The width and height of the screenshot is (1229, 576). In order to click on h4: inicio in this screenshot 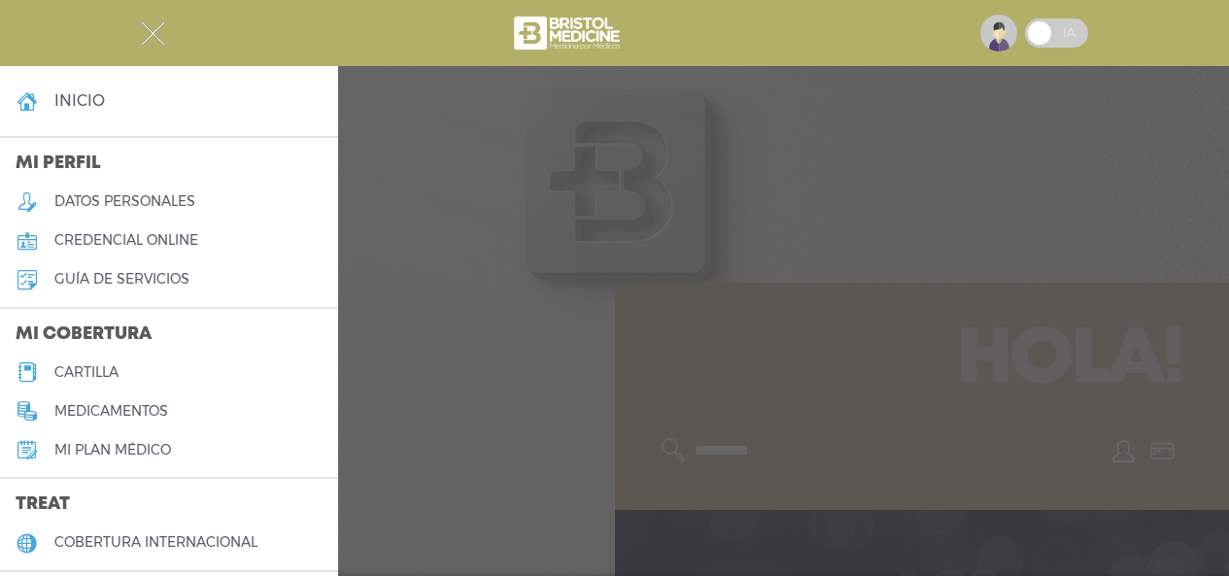, I will do `click(80, 100)`.